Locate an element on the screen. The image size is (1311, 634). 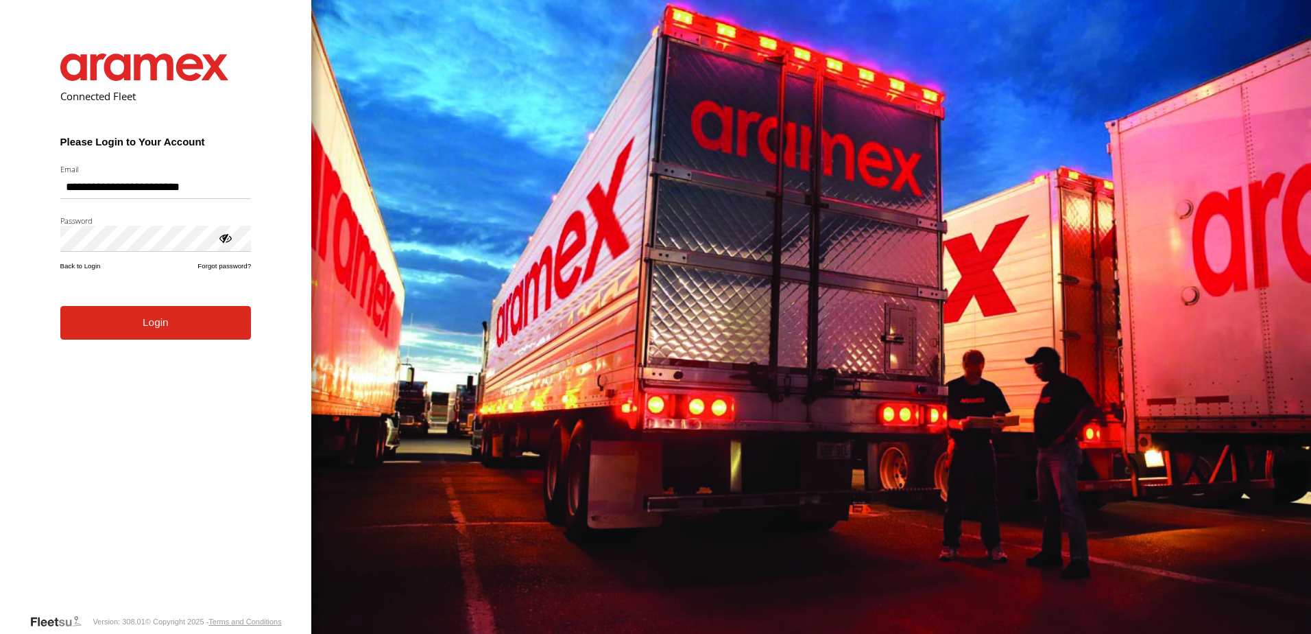
a: Forgot password? is located at coordinates (224, 265).